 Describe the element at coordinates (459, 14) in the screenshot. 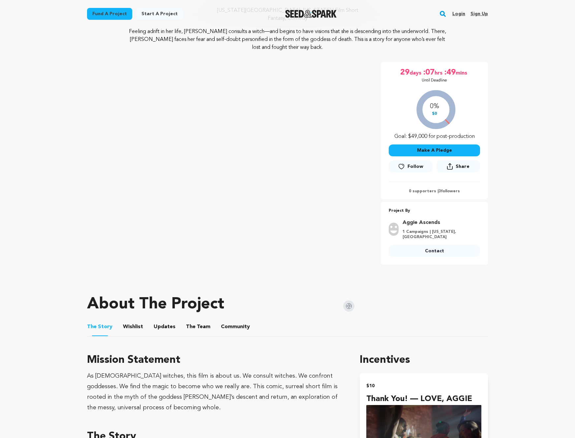

I see `a: Login` at that location.